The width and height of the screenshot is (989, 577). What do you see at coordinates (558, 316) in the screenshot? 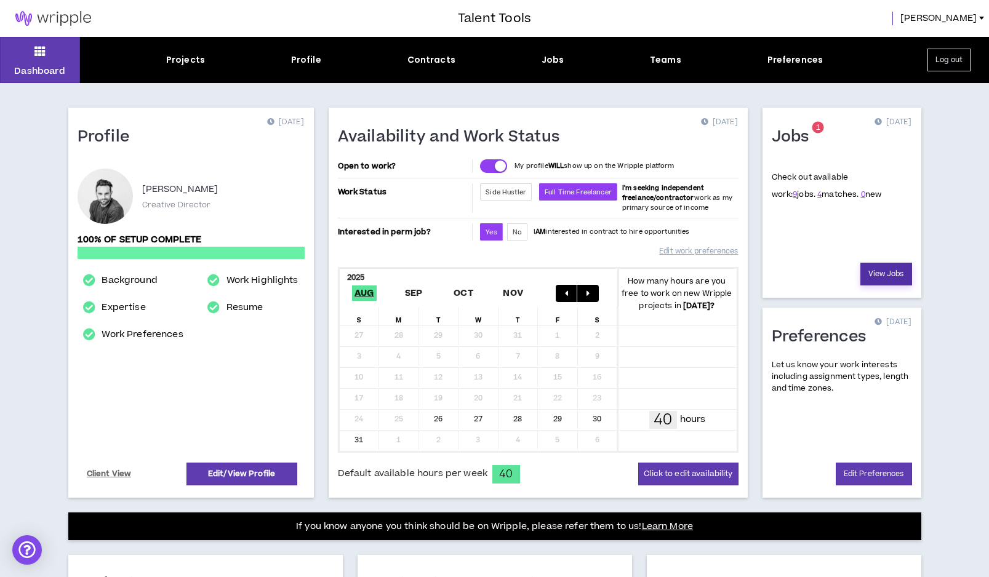
I see `div: F` at bounding box center [558, 316].